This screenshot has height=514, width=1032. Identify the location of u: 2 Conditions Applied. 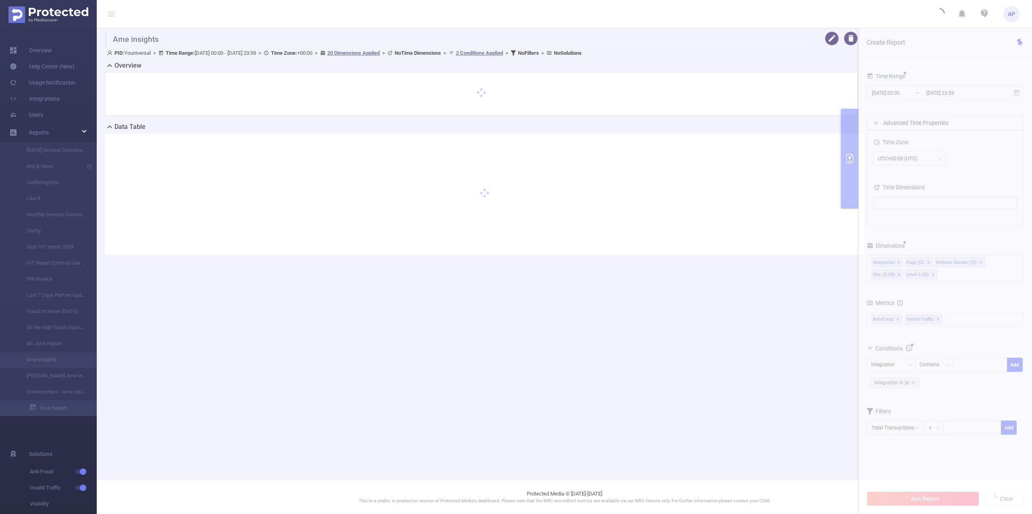
(479, 53).